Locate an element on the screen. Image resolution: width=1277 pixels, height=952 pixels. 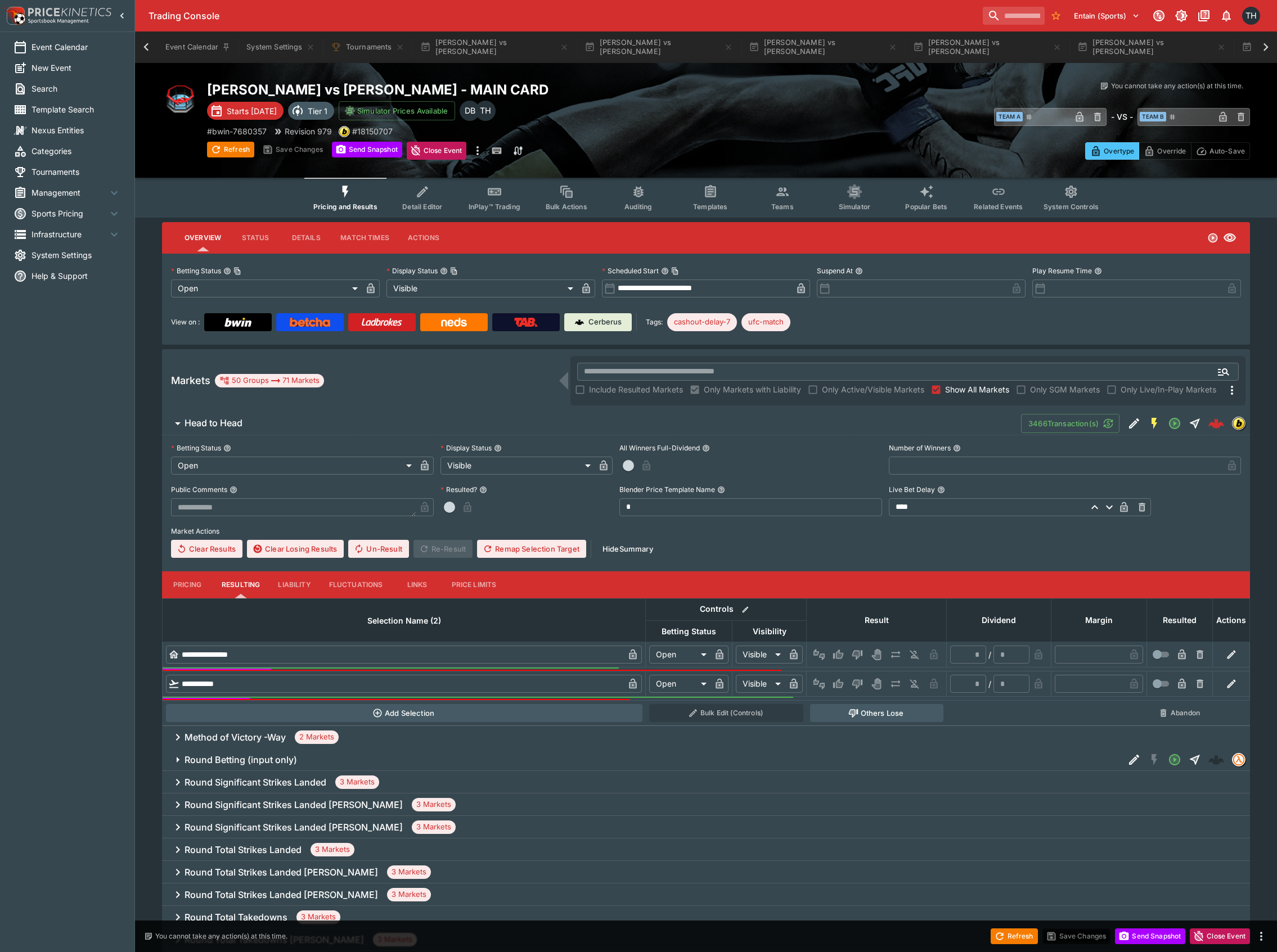
span: Tournaments is located at coordinates (76, 172).